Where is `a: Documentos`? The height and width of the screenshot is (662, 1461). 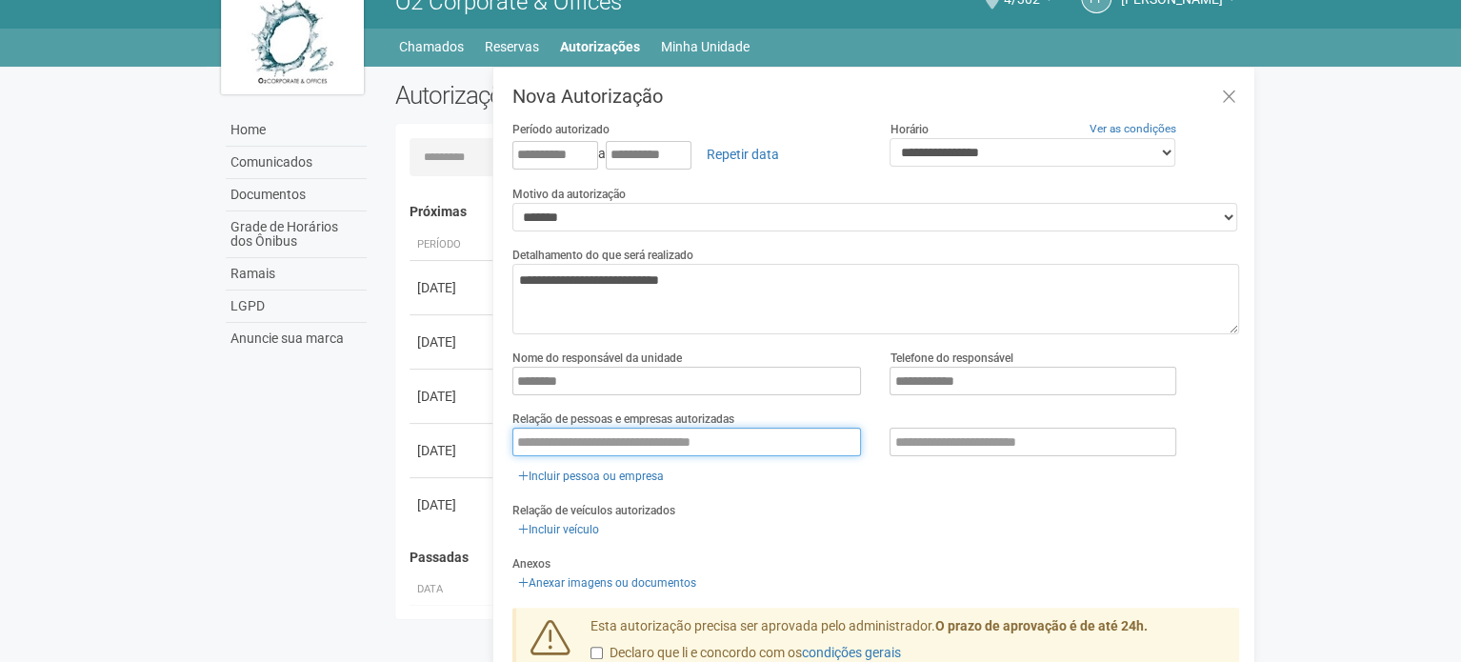
a: Documentos is located at coordinates (296, 195).